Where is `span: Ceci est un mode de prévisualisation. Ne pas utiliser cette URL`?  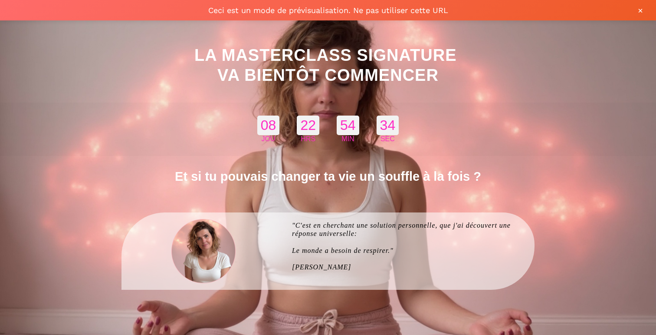
span: Ceci est un mode de prévisualisation. Ne pas utiliser cette URL is located at coordinates (328, 10).